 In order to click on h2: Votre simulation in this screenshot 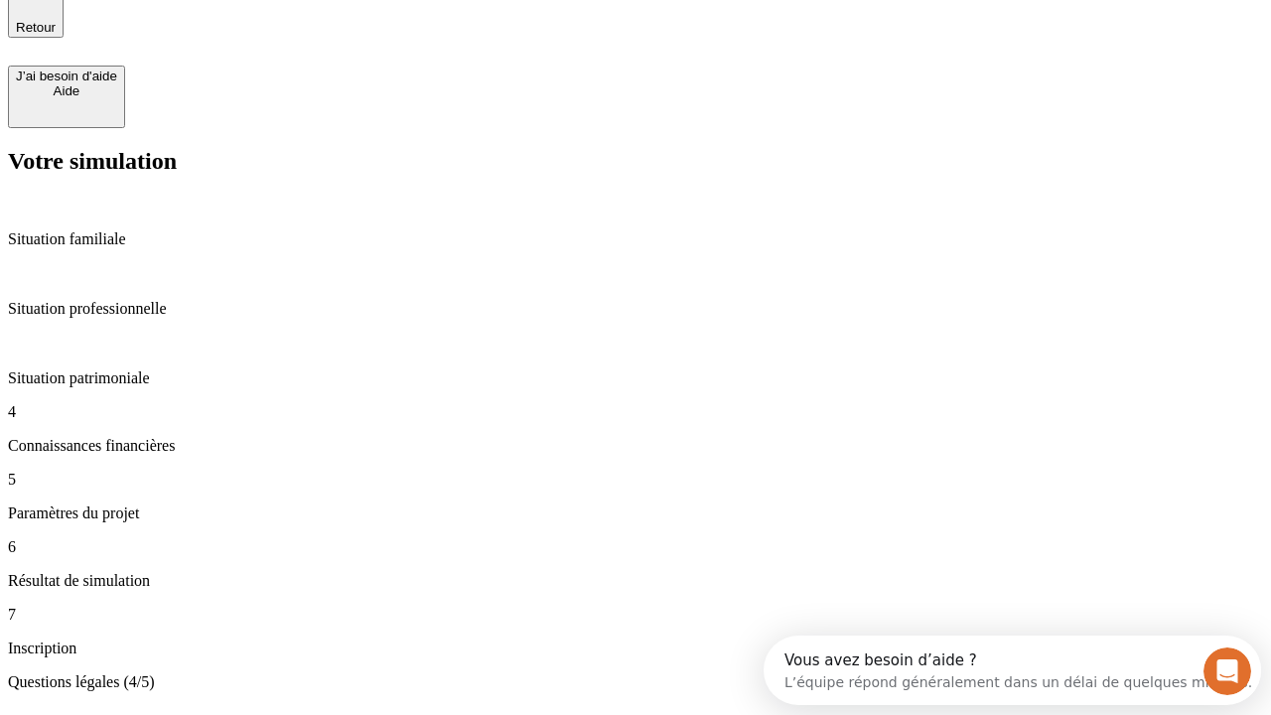, I will do `click(635, 161)`.